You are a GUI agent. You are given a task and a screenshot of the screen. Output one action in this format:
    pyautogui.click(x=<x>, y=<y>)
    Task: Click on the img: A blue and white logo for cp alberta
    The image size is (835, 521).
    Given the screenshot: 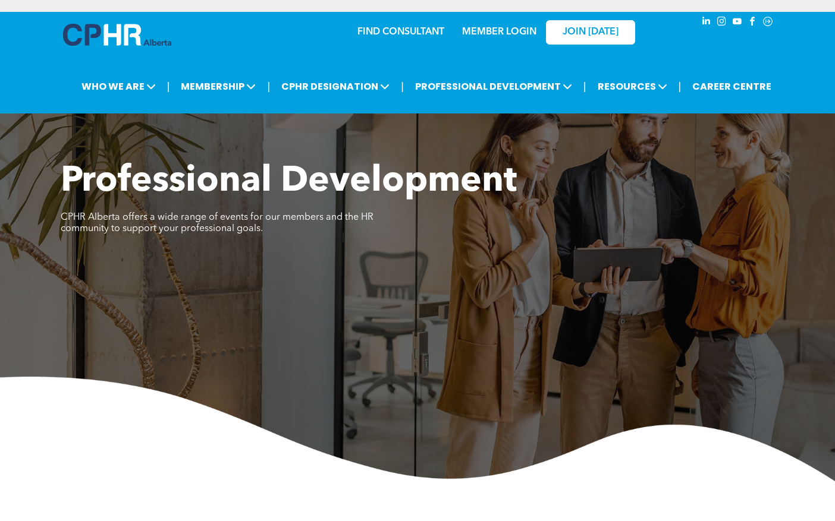 What is the action you would take?
    pyautogui.click(x=117, y=34)
    